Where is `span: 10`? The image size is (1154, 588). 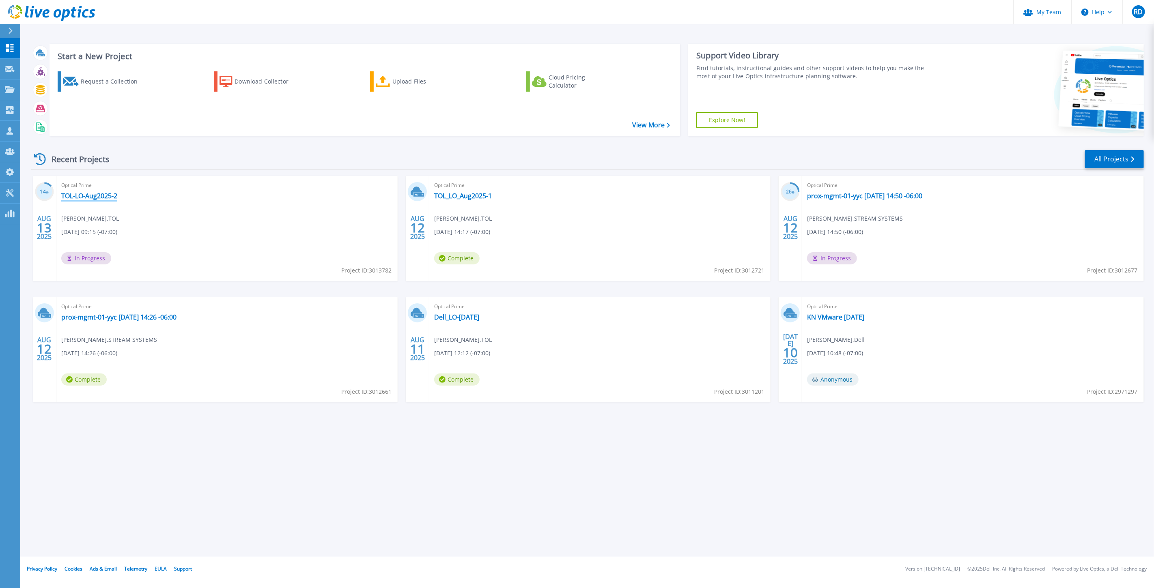
span: 10 is located at coordinates (790, 353).